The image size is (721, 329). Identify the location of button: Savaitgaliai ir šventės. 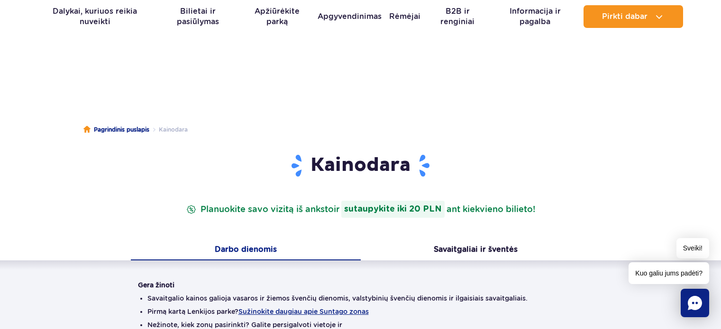
(475, 251).